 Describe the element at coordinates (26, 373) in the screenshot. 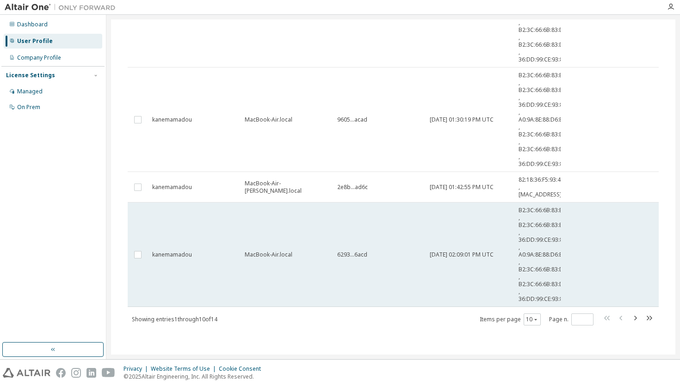

I see `img: altair_logo.svg` at that location.